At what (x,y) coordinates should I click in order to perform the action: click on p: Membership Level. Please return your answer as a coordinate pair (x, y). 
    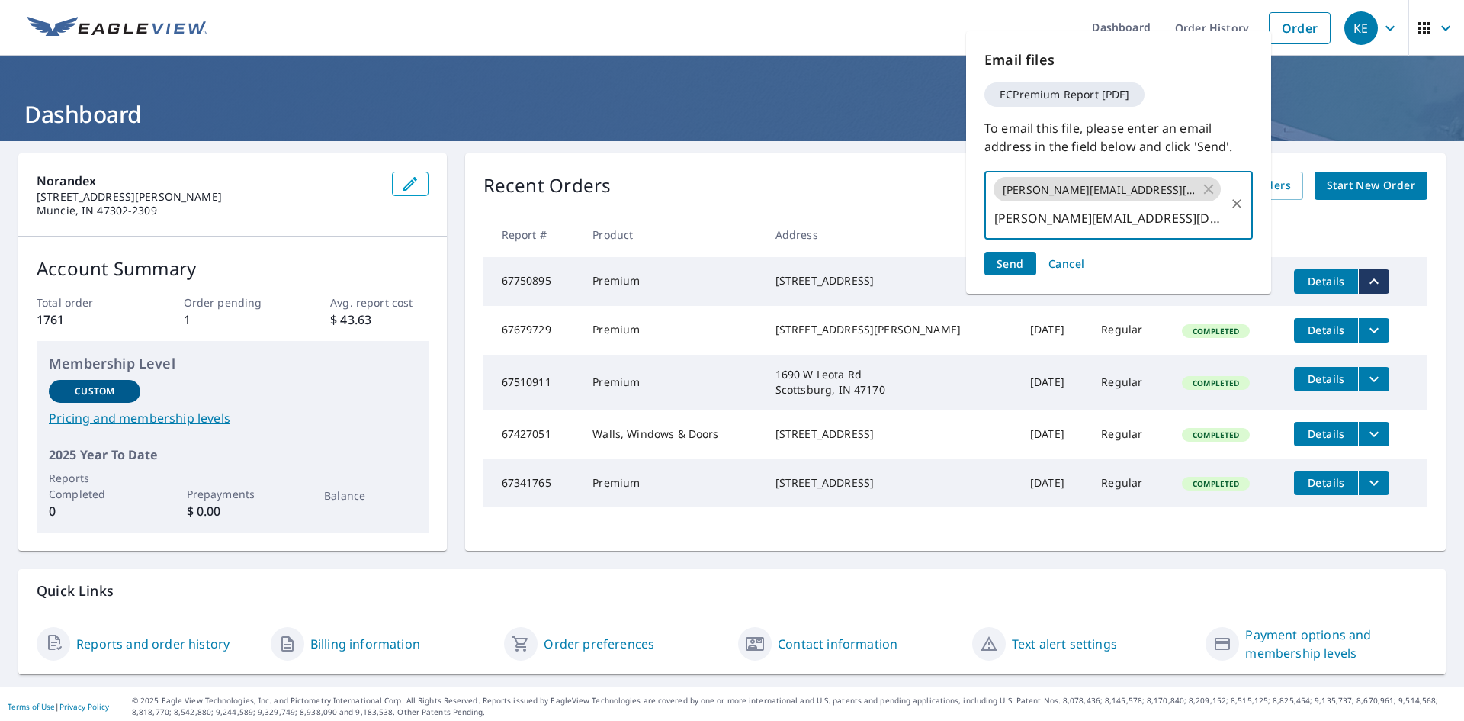
    Looking at the image, I should click on (233, 363).